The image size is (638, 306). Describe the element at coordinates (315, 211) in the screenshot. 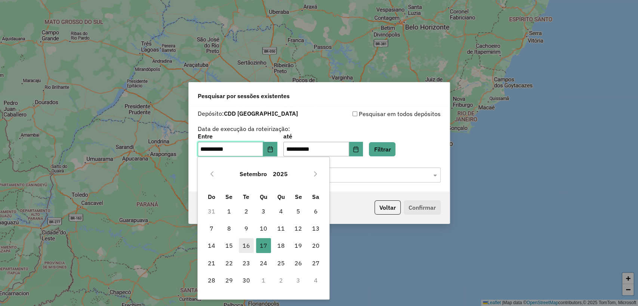

I see `span: 6` at that location.